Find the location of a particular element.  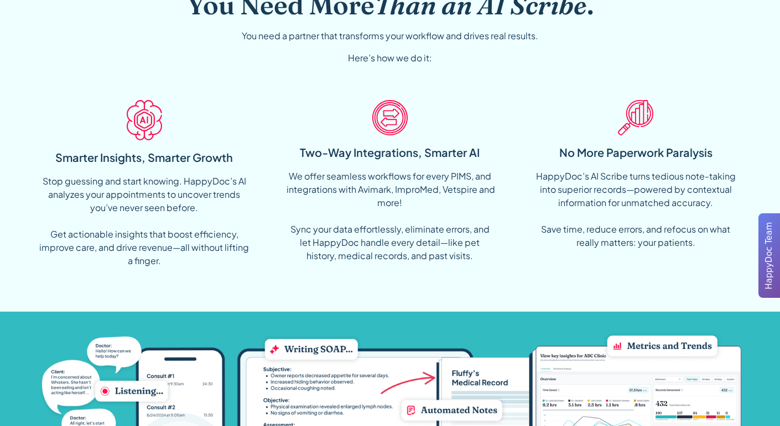

div: You need a partner that transforms your workflow and drives real results. is located at coordinates (390, 36).